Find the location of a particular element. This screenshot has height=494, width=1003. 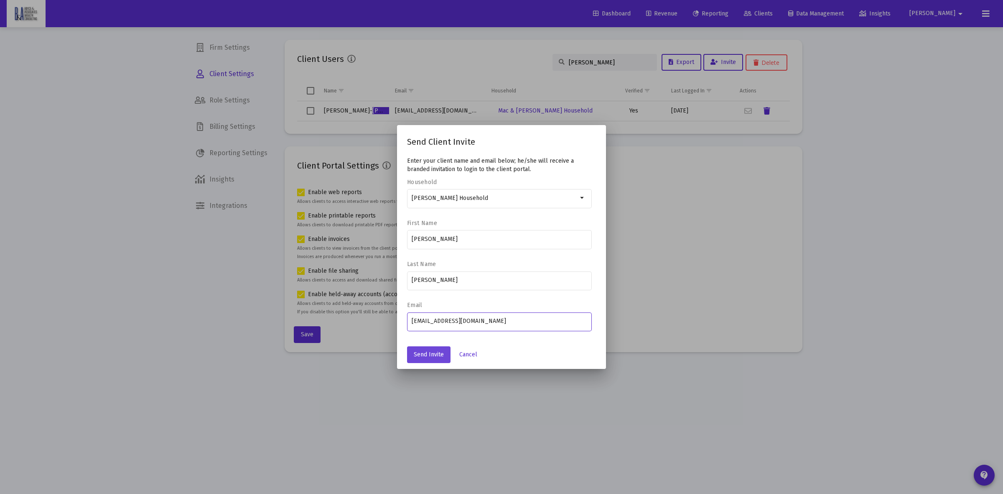

button: Cancel is located at coordinates (468, 354).